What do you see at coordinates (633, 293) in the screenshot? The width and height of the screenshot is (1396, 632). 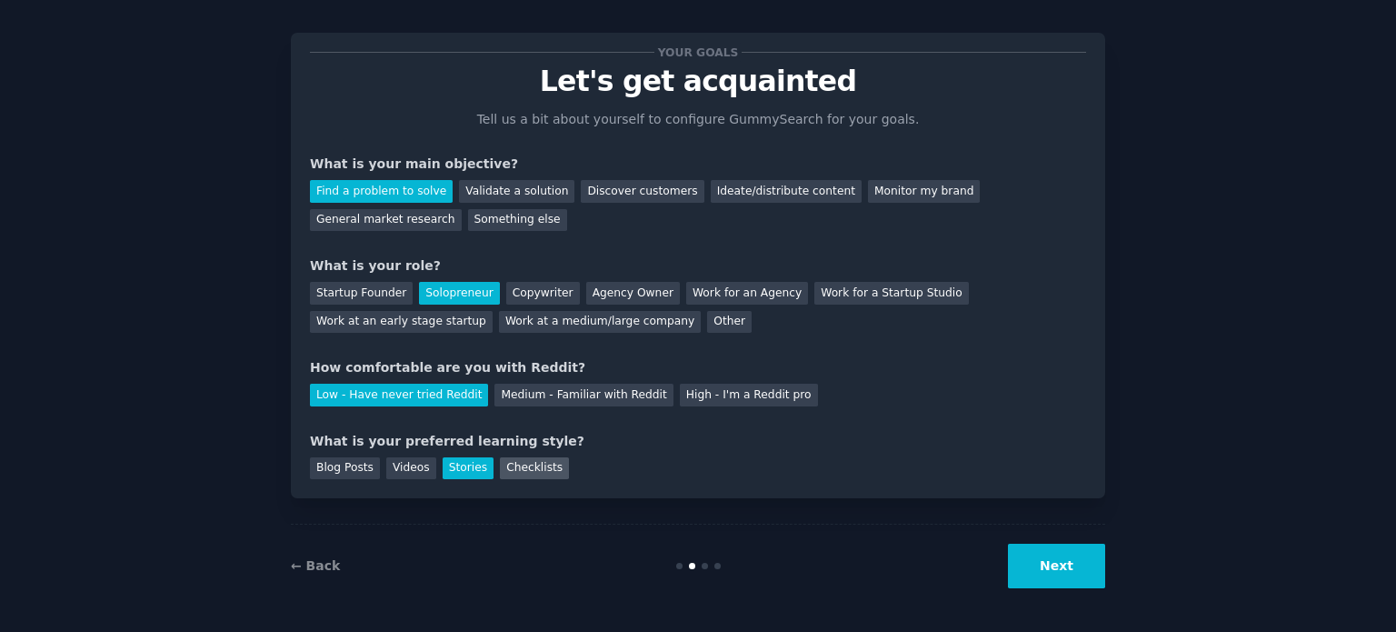 I see `div: Agency Owner` at bounding box center [633, 293].